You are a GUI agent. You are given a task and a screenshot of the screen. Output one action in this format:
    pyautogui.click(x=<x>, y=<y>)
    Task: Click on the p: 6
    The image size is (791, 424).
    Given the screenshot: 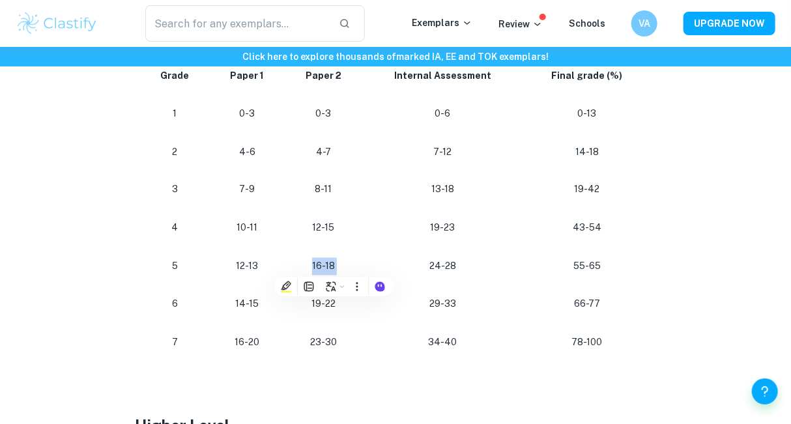 What is the action you would take?
    pyautogui.click(x=175, y=304)
    